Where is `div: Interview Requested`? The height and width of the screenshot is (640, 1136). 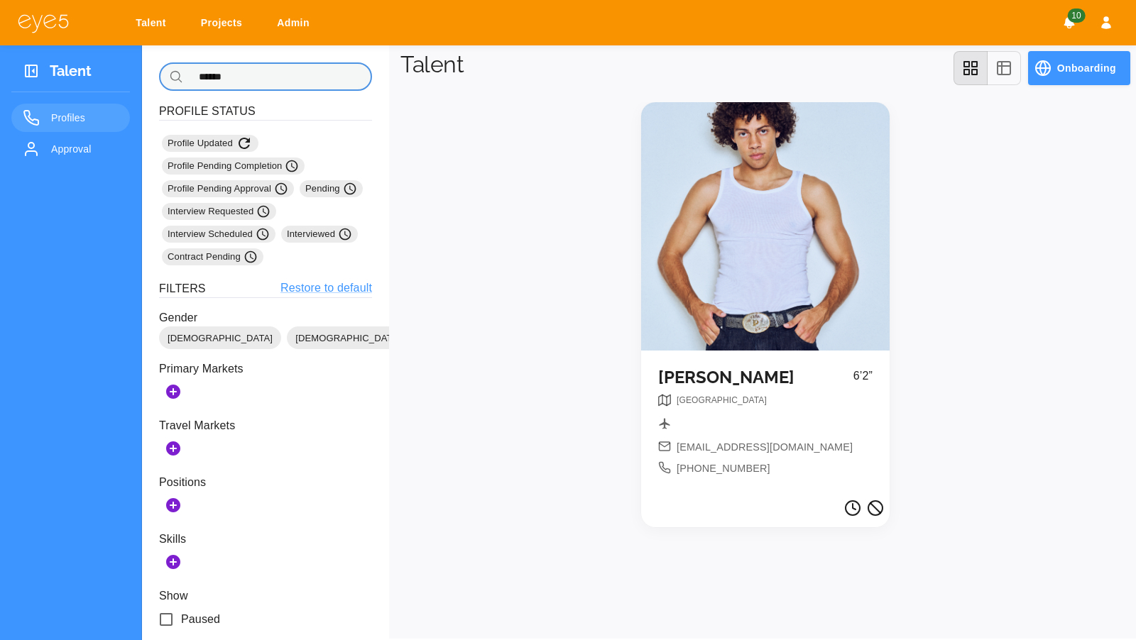
div: Interview Requested is located at coordinates (219, 212).